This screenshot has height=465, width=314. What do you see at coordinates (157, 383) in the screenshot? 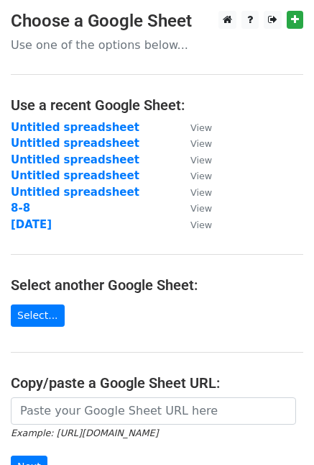
I see `h4: Copy/paste a Google Sheet URL:` at bounding box center [157, 383].